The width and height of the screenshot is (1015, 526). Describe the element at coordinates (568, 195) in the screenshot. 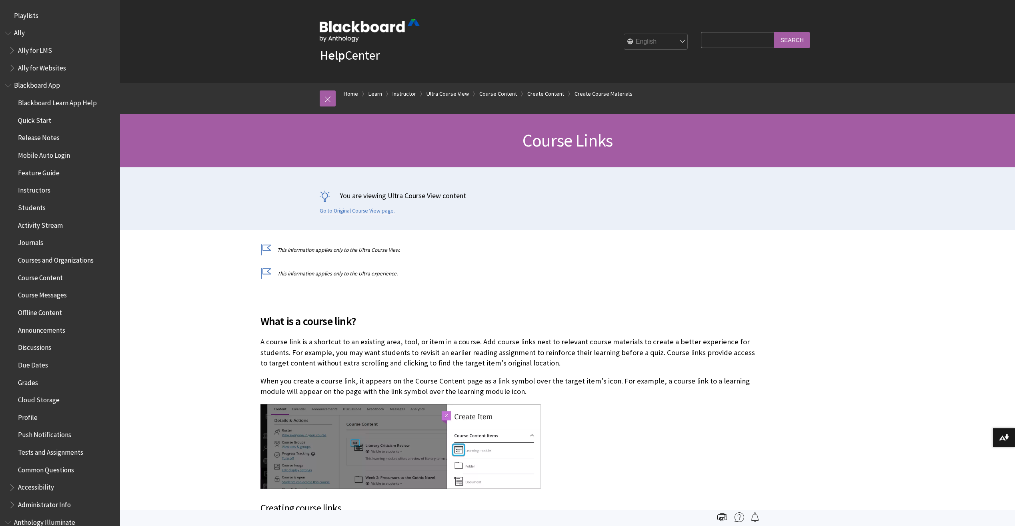

I see `p: You are viewing Ultra Course View content` at that location.